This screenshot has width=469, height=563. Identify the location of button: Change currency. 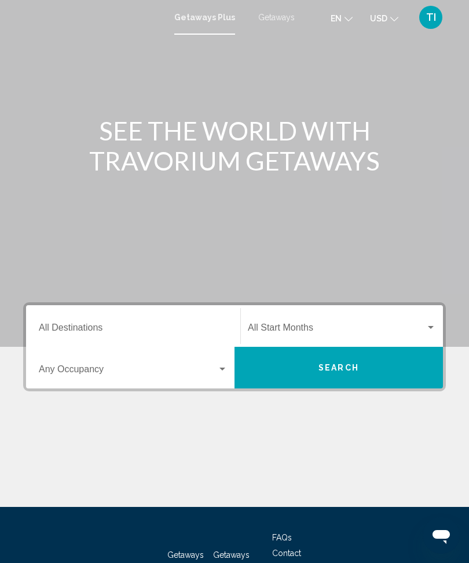
(384, 18).